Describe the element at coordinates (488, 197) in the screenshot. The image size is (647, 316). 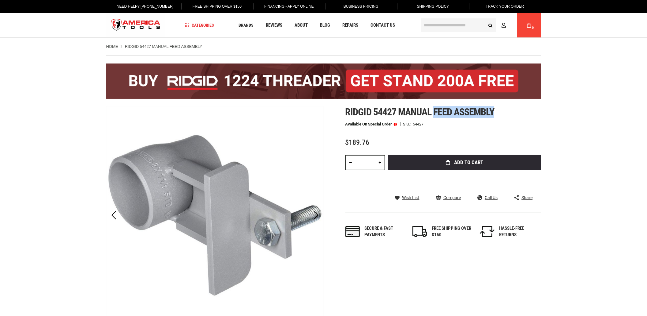
I see `a: Call Us` at that location.